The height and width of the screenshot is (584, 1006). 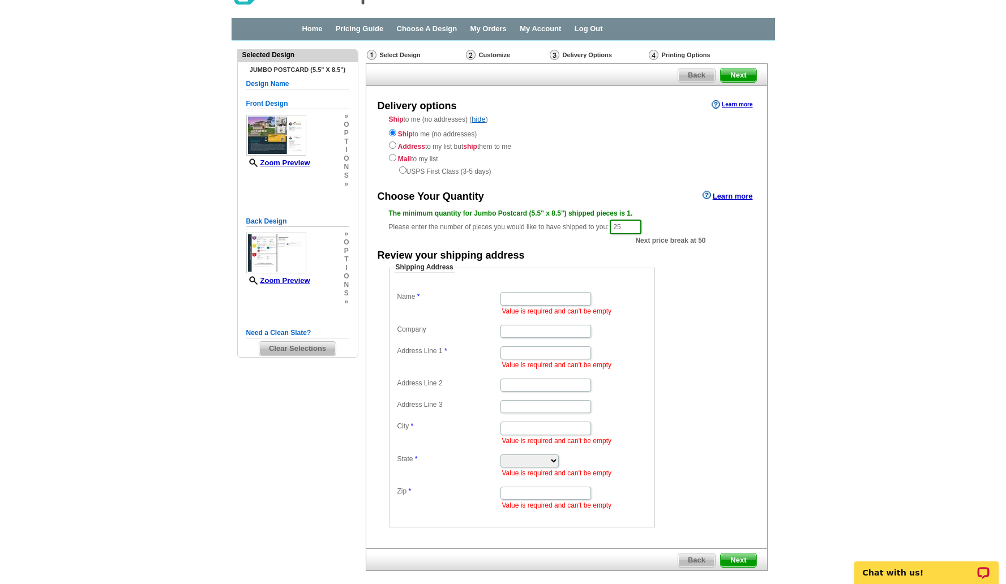 What do you see at coordinates (653, 55) in the screenshot?
I see `img: Printing Options & Summary` at bounding box center [653, 55].